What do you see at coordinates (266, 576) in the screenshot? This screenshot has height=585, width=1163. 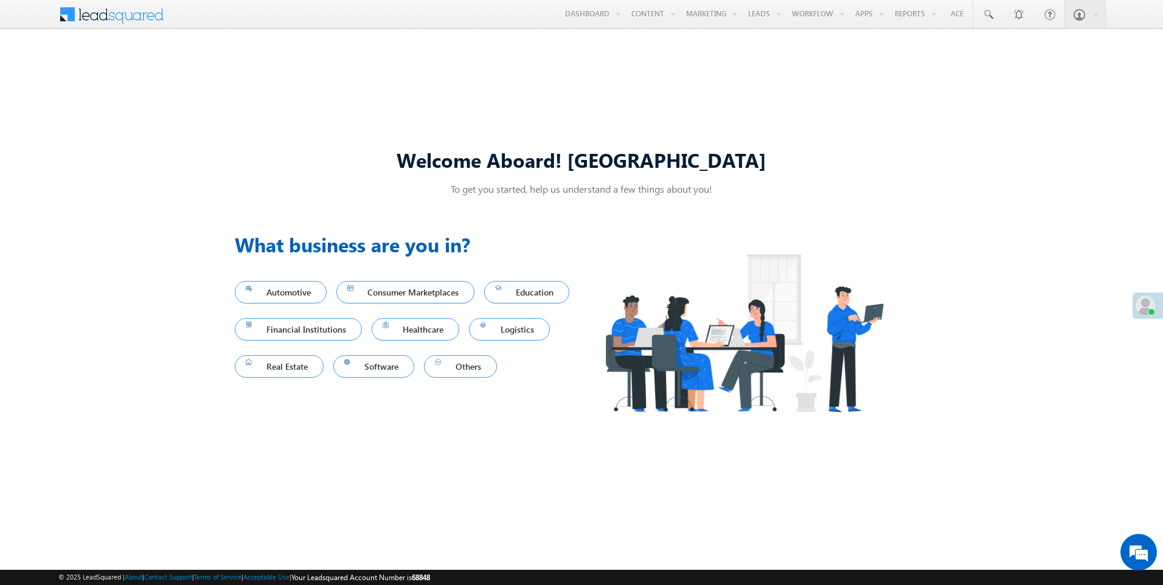 I see `a: Acceptable Use` at bounding box center [266, 576].